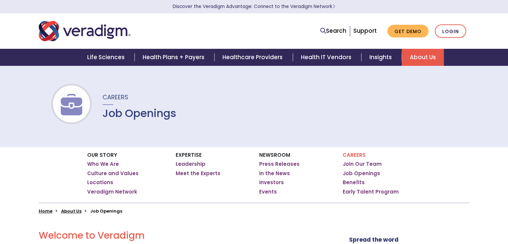 The height and width of the screenshot is (244, 508). What do you see at coordinates (85, 31) in the screenshot?
I see `a: Veradigm logo` at bounding box center [85, 31].